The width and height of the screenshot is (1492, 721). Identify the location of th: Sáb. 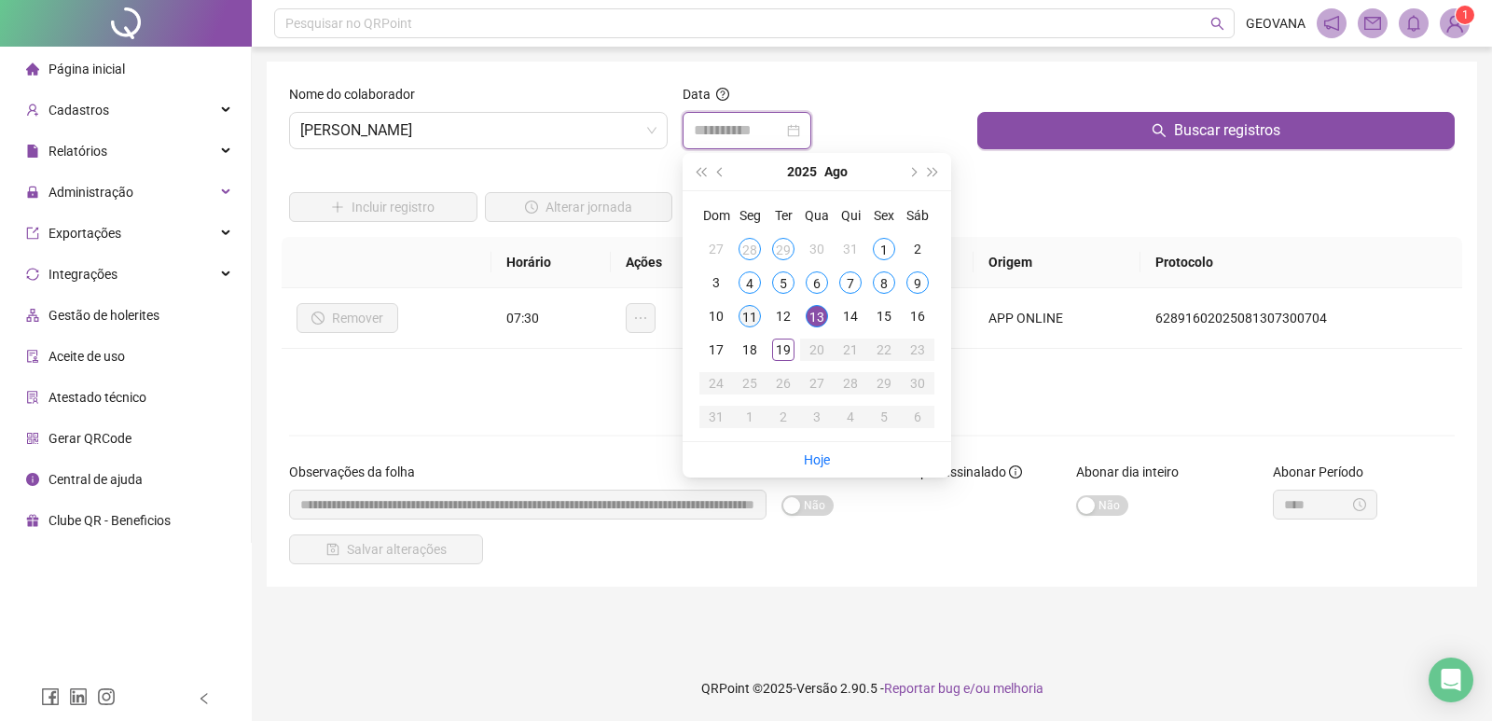
(918, 215).